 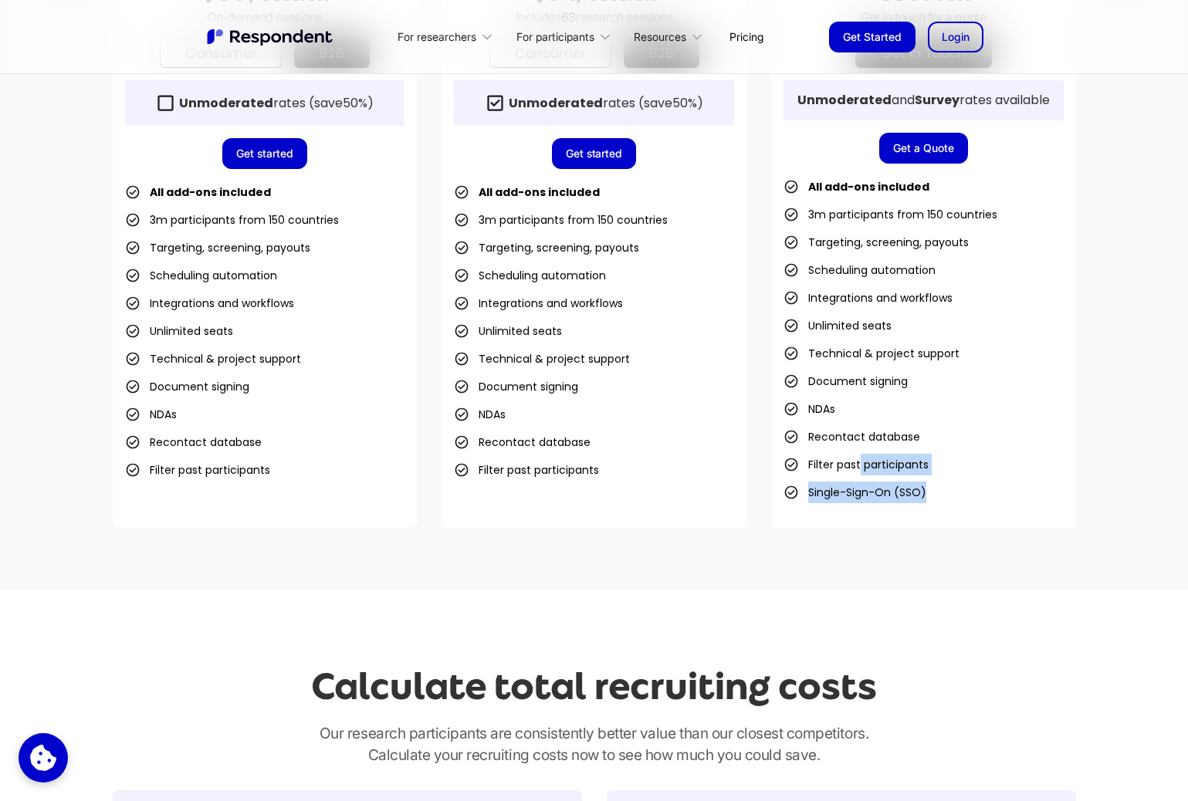 I want to click on h2: Calculate total recruiting costs, so click(x=594, y=686).